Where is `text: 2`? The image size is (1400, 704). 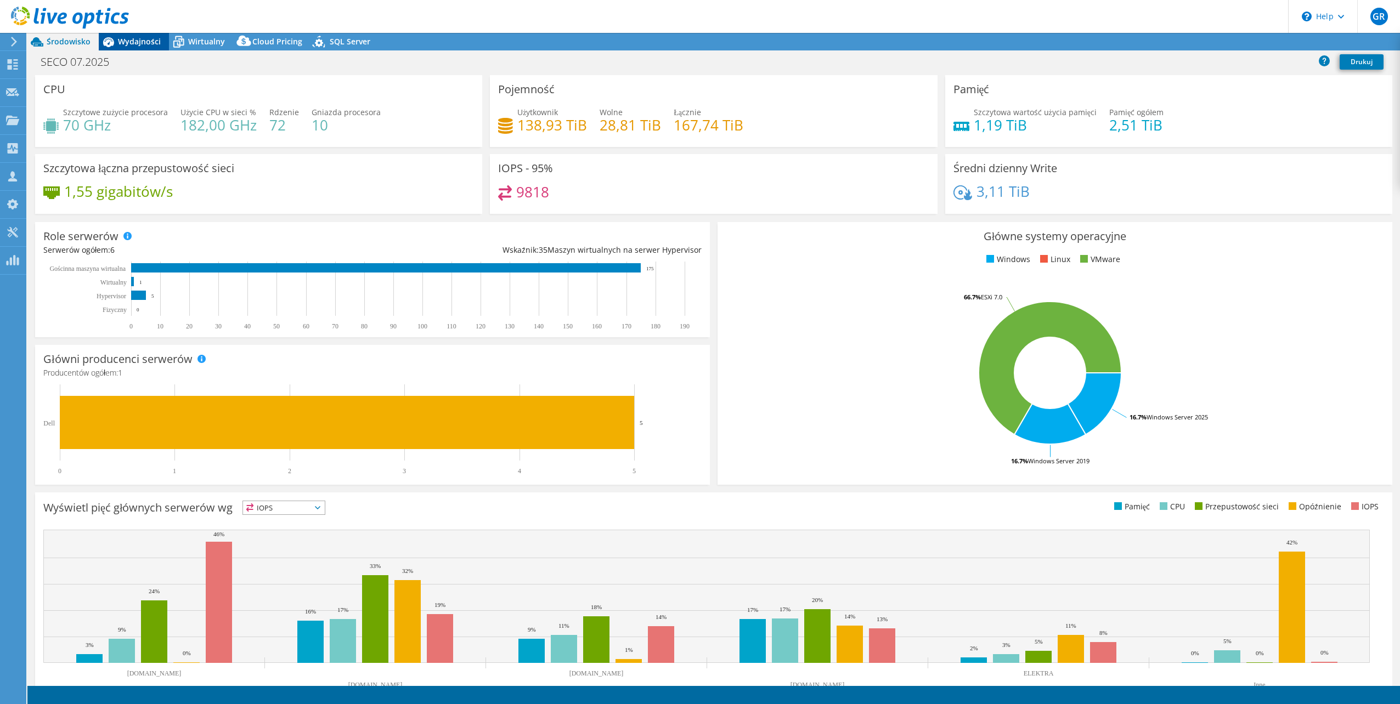
text: 2 is located at coordinates (290, 471).